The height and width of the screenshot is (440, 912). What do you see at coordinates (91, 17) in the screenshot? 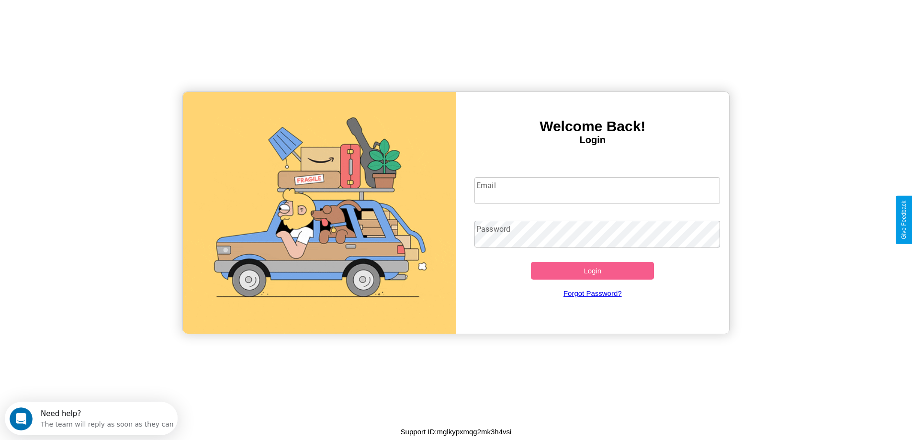
I see `div: Open Intercom Messenger` at bounding box center [91, 17].